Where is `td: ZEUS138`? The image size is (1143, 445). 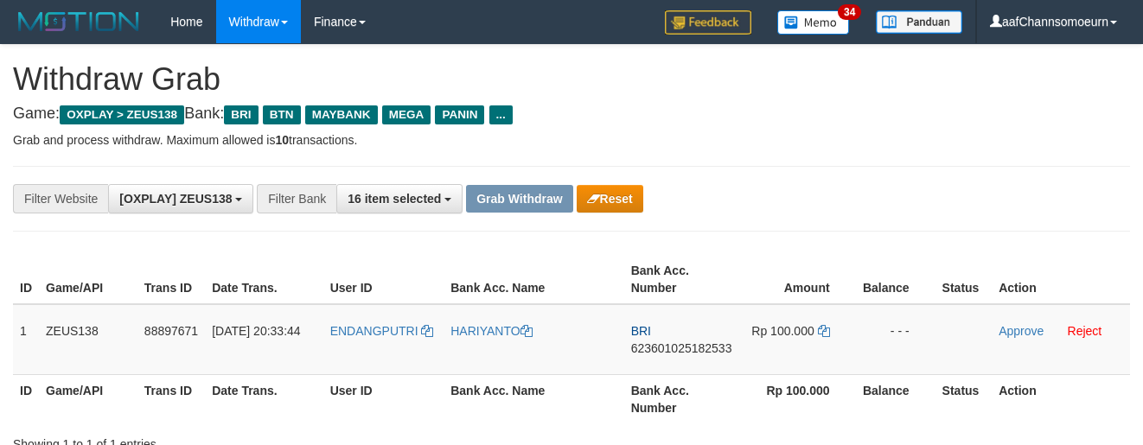
td: ZEUS138 is located at coordinates (88, 340).